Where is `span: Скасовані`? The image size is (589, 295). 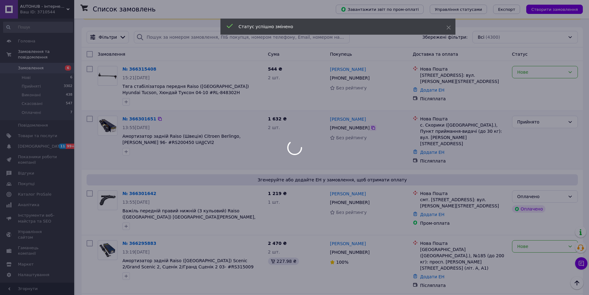 span: Скасовані is located at coordinates (32, 104).